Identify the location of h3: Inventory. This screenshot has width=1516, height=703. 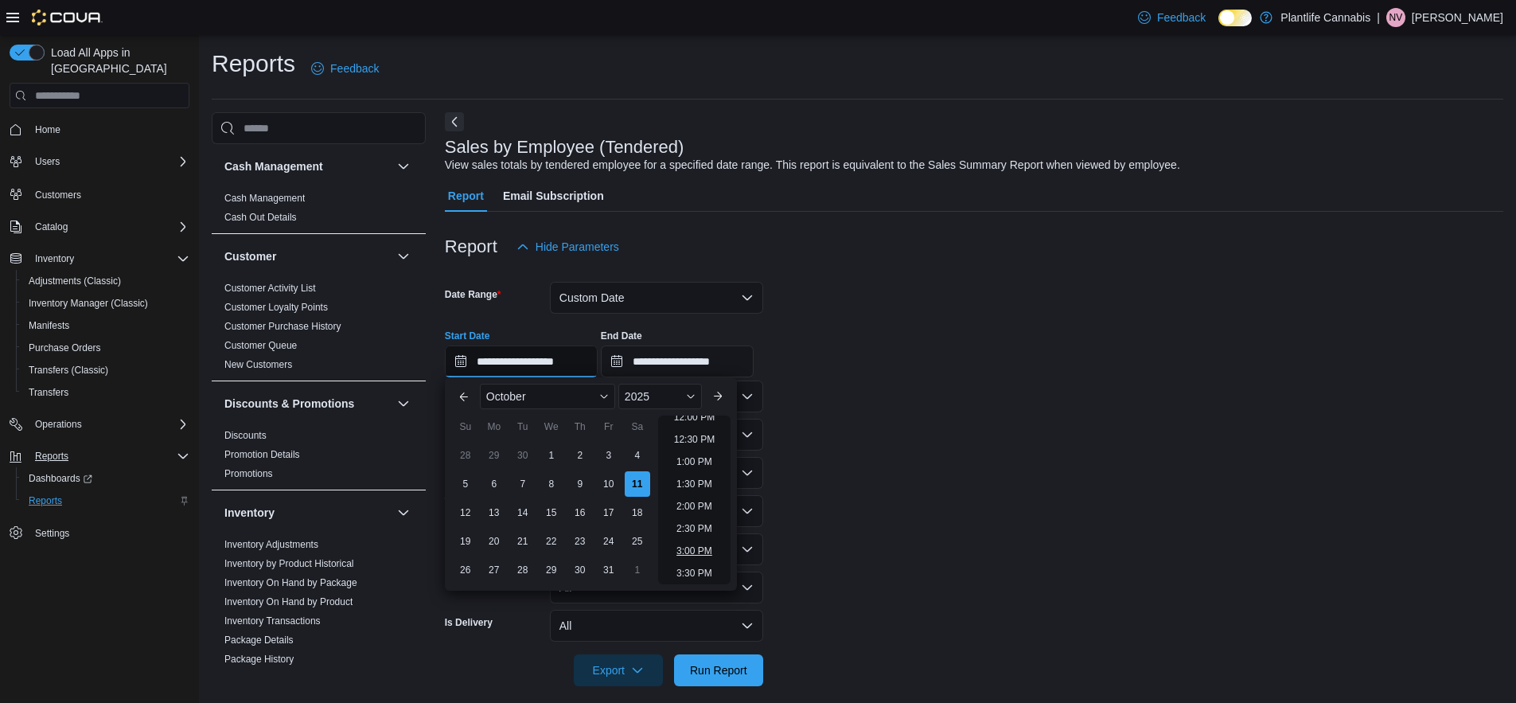
(249, 512).